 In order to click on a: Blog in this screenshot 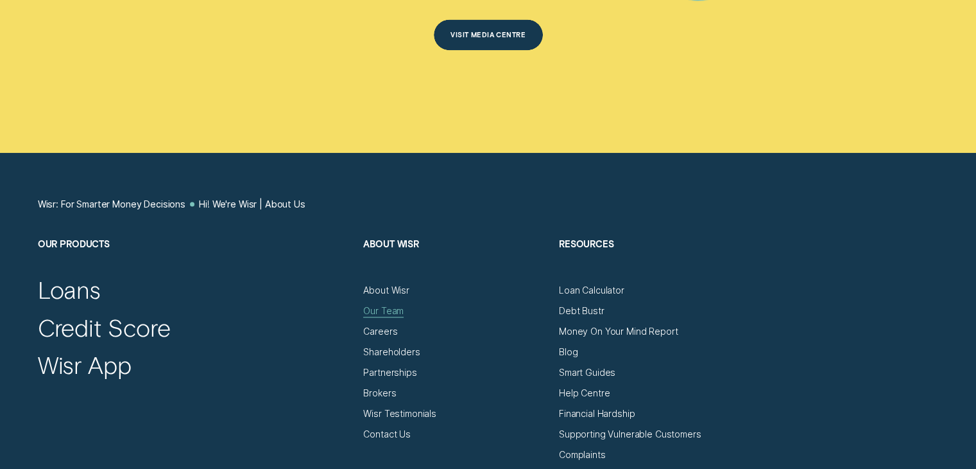, I will do `click(568, 352)`.